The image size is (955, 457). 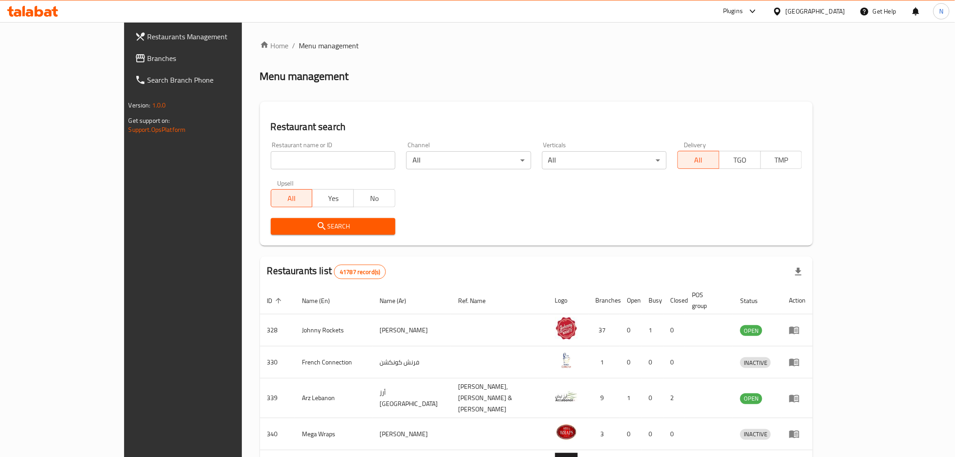 I want to click on a: Restaurants Management, so click(x=205, y=37).